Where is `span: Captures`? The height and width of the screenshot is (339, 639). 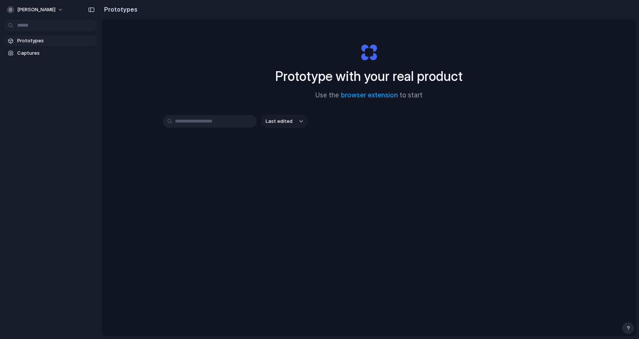 span: Captures is located at coordinates (56, 53).